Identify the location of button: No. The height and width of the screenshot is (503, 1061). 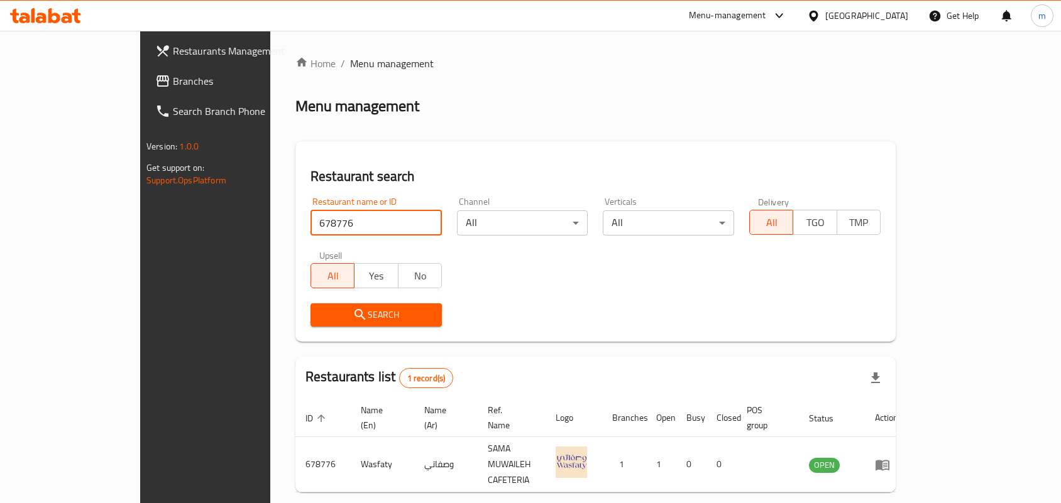
(420, 276).